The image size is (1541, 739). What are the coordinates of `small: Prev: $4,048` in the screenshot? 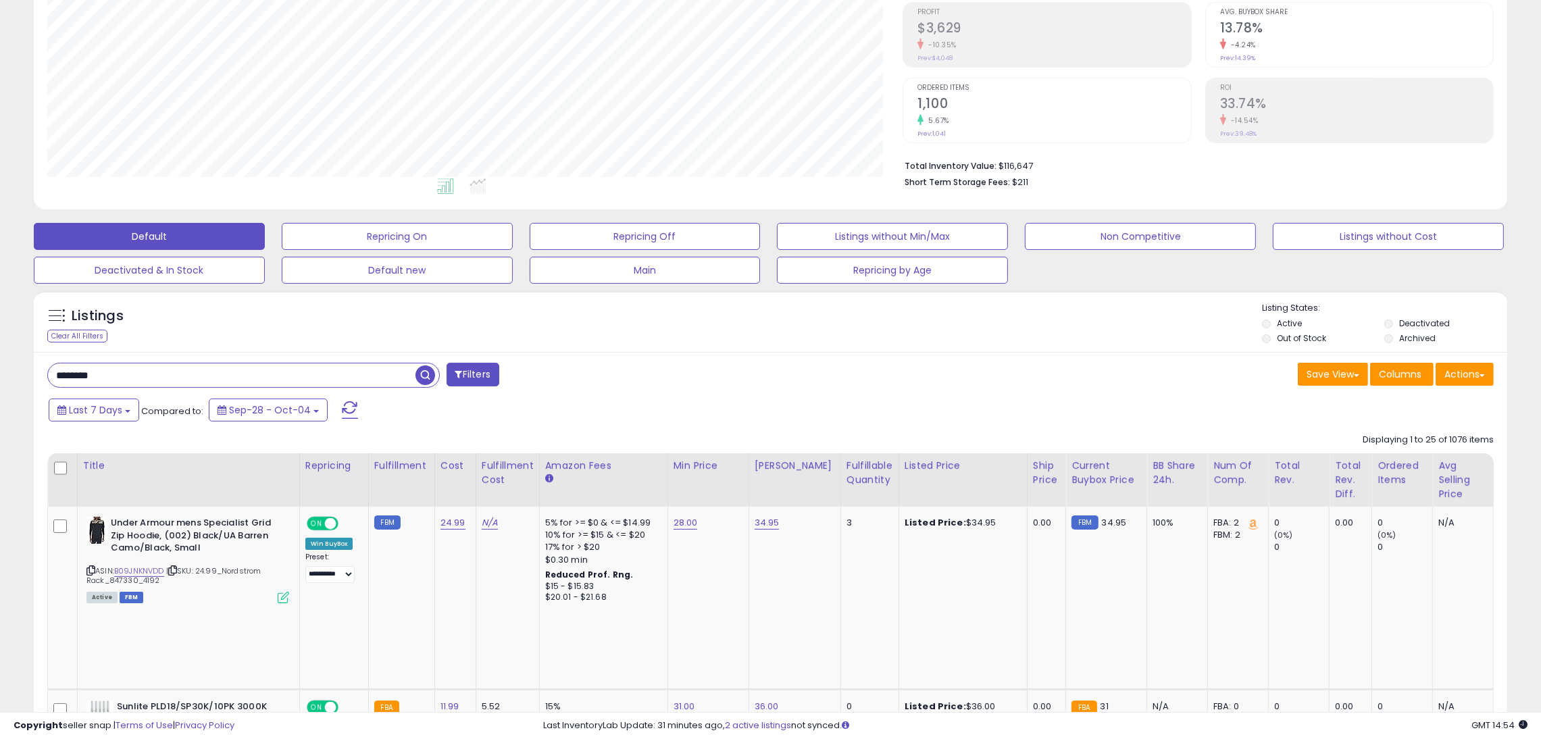 It's located at (935, 58).